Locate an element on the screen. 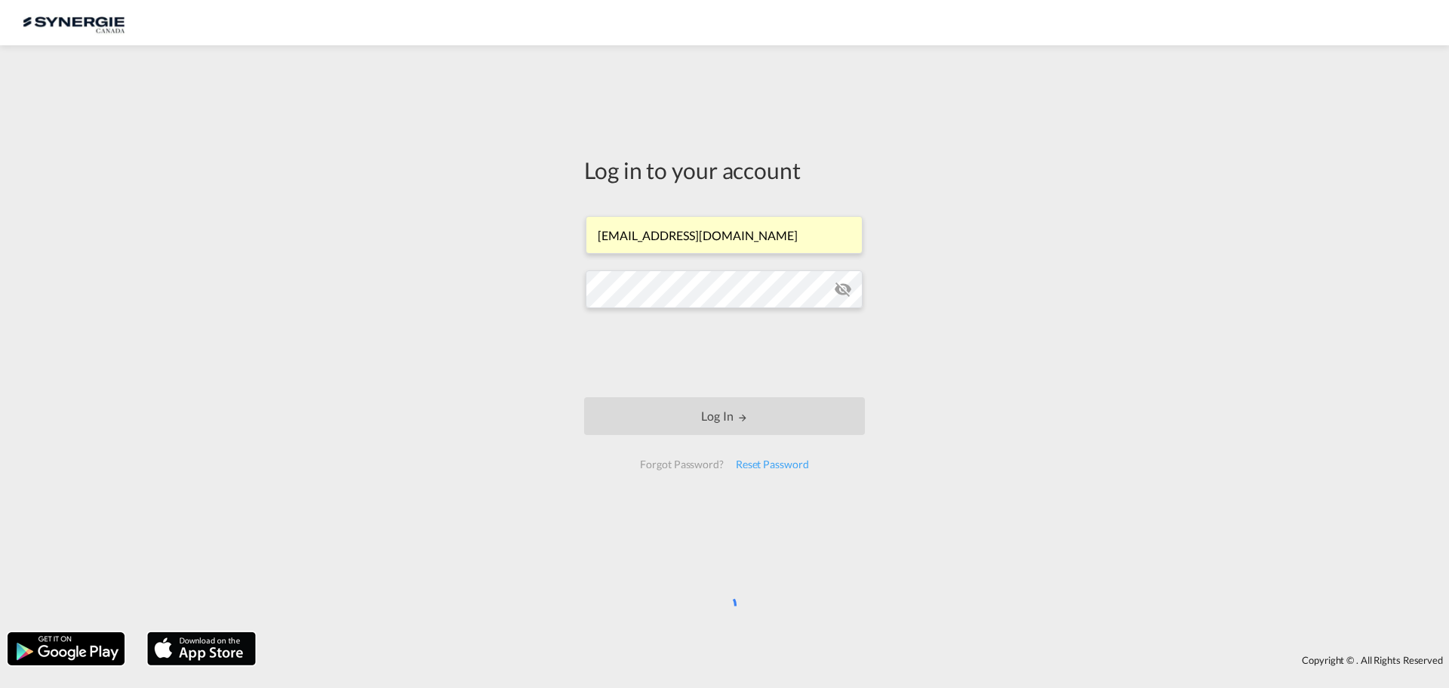 The image size is (1449, 688). img: google.png is located at coordinates (66, 648).